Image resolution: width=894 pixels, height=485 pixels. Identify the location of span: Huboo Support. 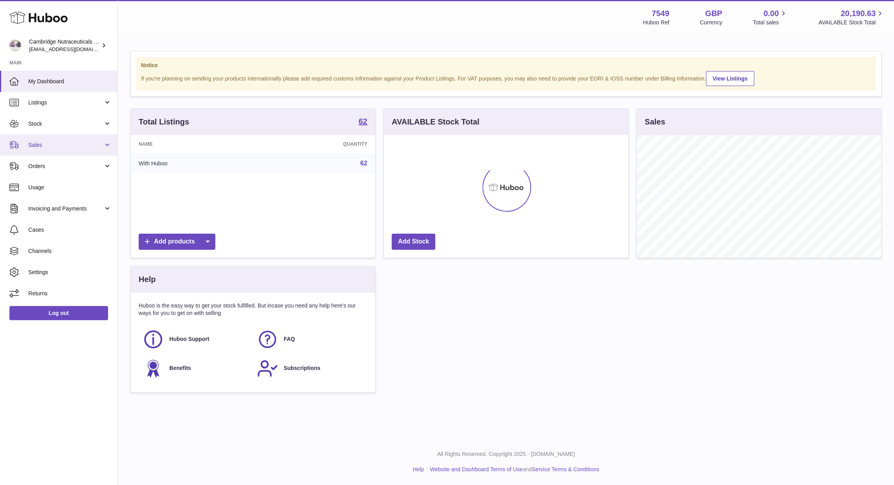
(189, 339).